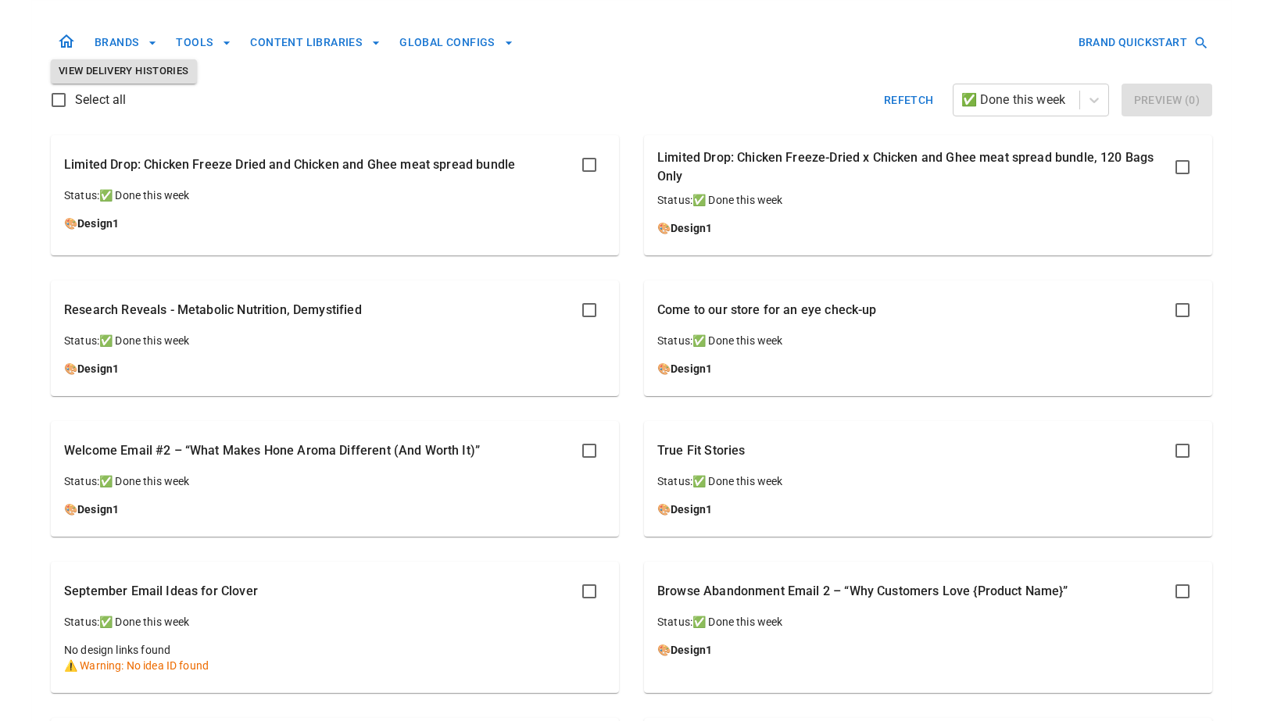 The image size is (1263, 721). Describe the element at coordinates (126, 42) in the screenshot. I see `button: BRANDS` at that location.